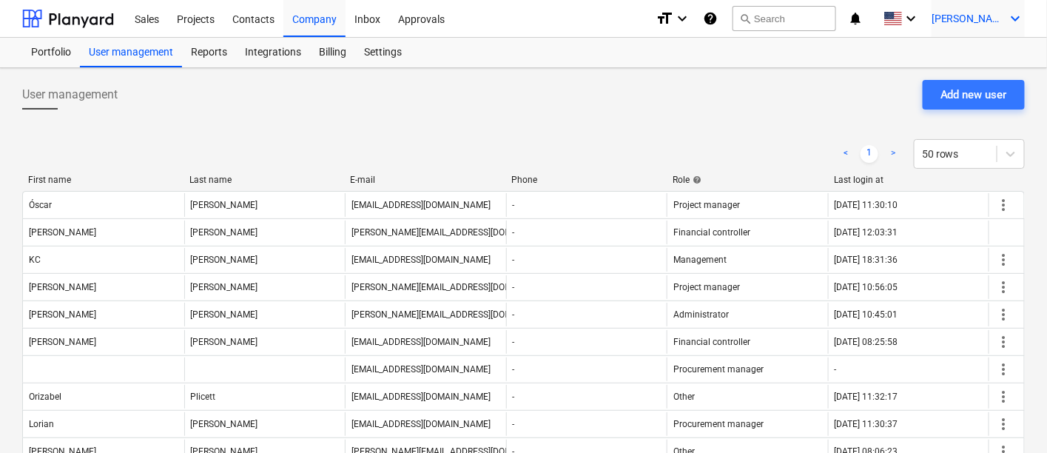 This screenshot has width=1047, height=453. I want to click on a: Page 1 is your current page, so click(870, 154).